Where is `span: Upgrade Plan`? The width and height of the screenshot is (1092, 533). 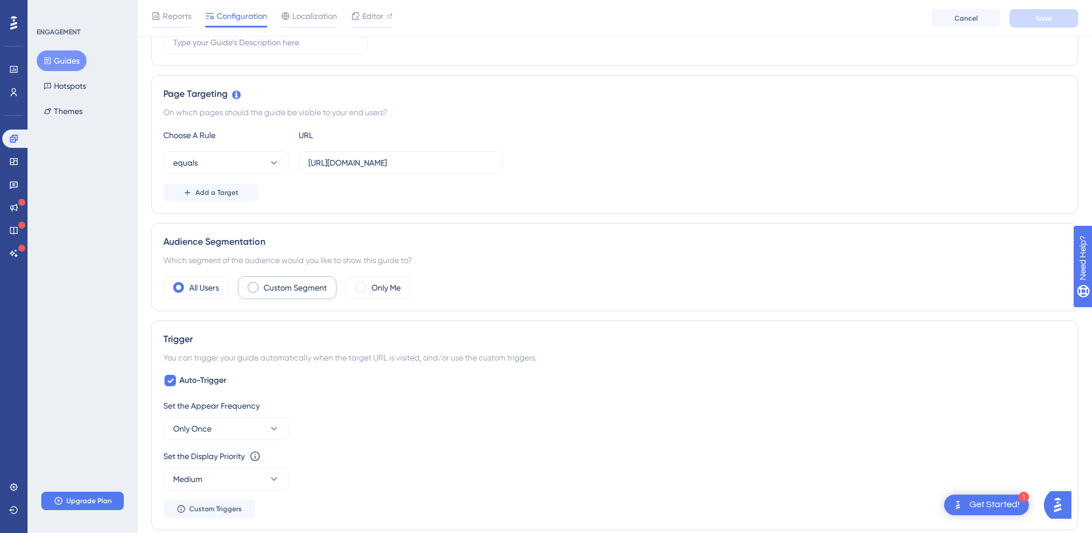 span: Upgrade Plan is located at coordinates (89, 501).